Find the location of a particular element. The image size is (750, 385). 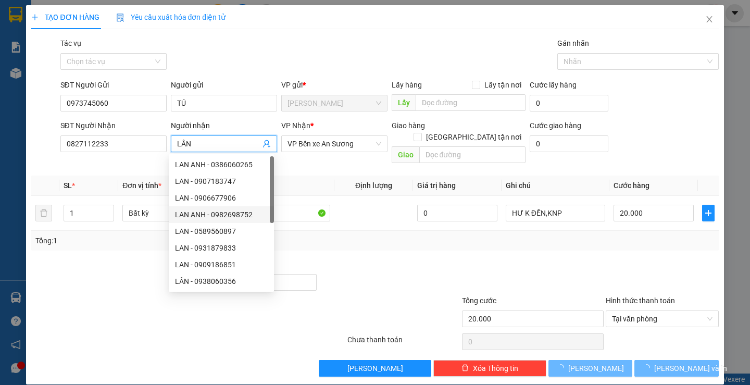

button: deleteXóa Thông tin is located at coordinates (490, 368).